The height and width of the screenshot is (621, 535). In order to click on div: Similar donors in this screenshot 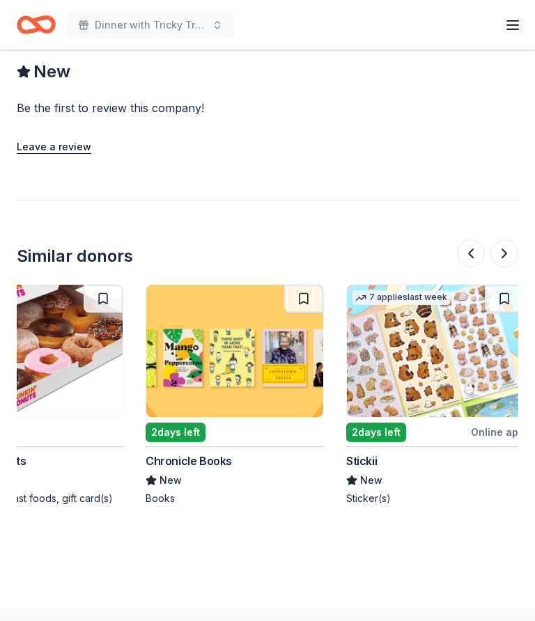, I will do `click(74, 256)`.